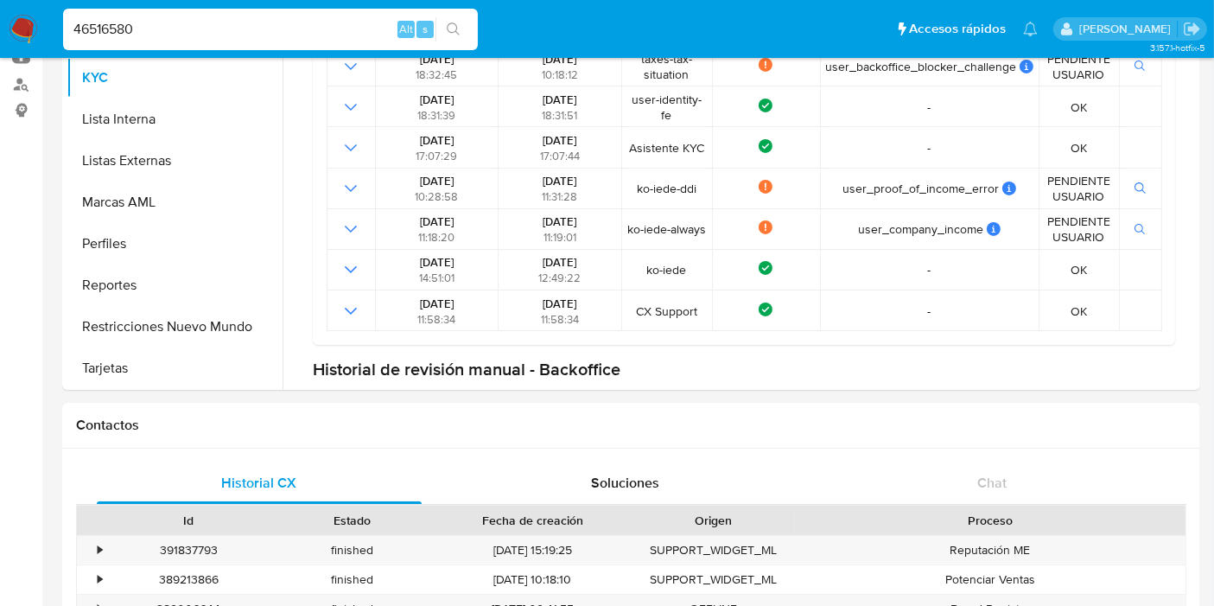 This screenshot has height=606, width=1214. I want to click on button: Lista Interna, so click(175, 119).